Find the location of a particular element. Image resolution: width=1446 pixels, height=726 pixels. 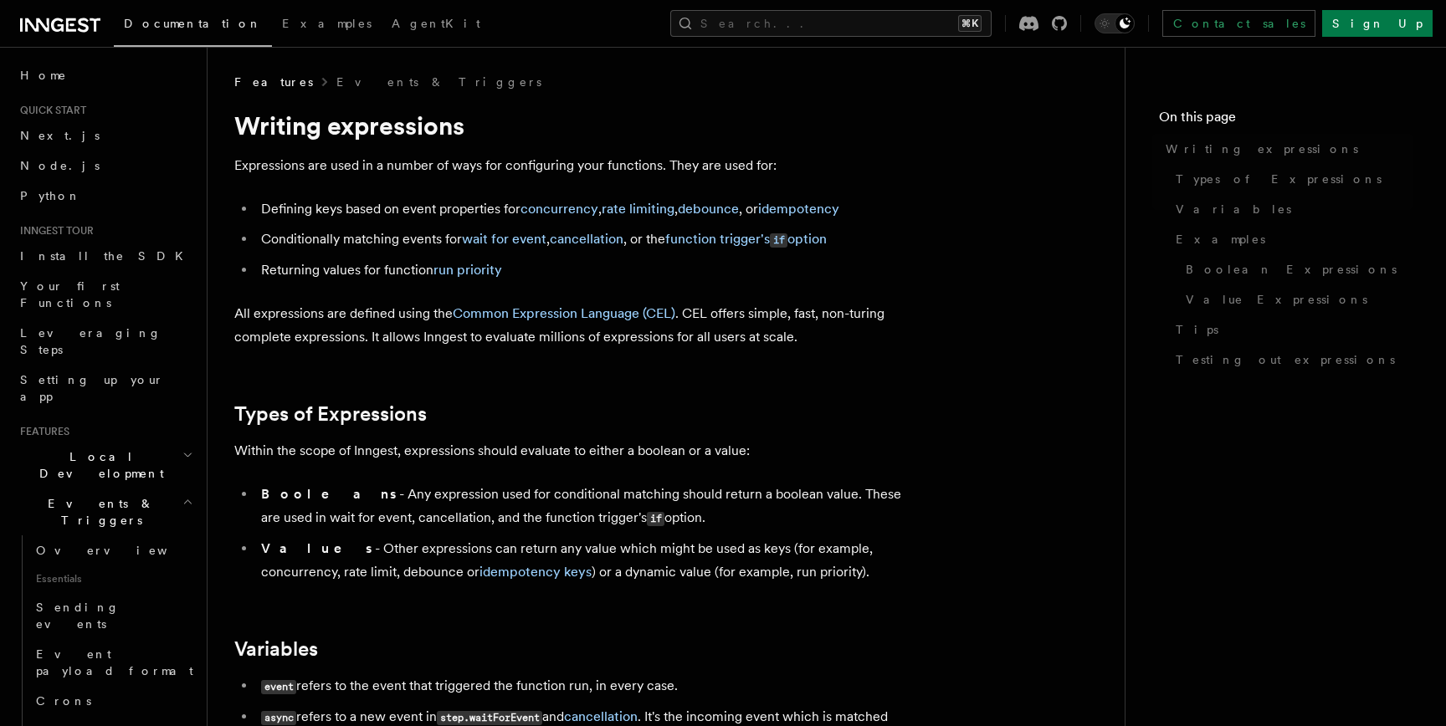

span: Node.js is located at coordinates (59, 166).